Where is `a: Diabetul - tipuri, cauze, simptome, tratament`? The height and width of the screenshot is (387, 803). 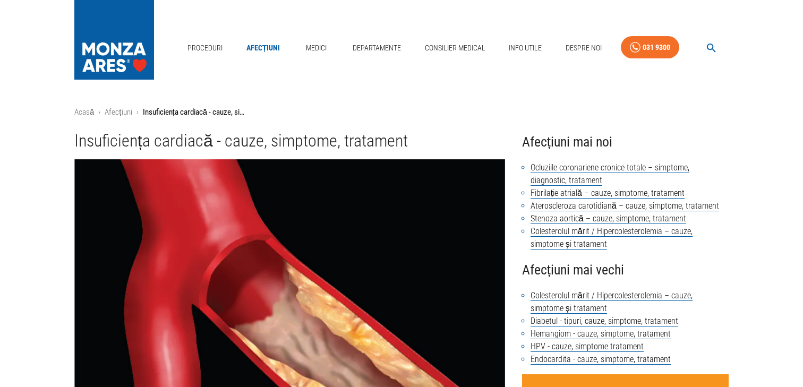 a: Diabetul - tipuri, cauze, simptome, tratament is located at coordinates (604, 321).